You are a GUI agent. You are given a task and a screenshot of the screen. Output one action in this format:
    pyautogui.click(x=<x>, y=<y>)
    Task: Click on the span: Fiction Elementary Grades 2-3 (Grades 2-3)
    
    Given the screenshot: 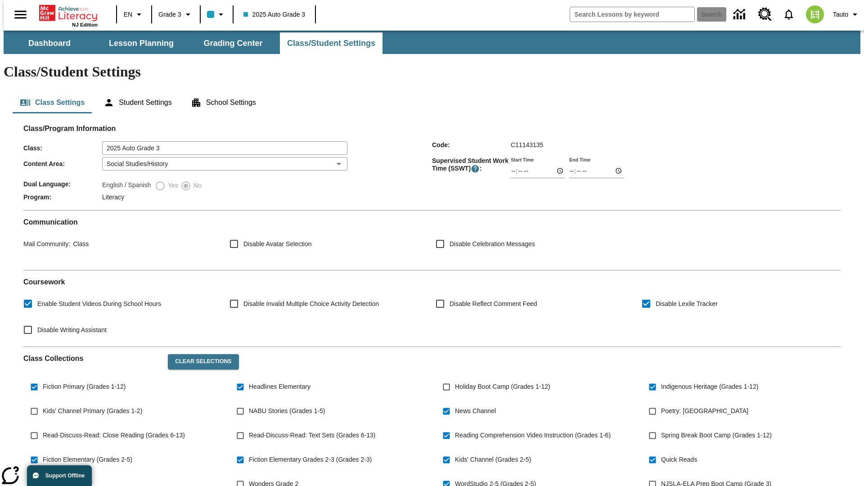 What is the action you would take?
    pyautogui.click(x=310, y=460)
    